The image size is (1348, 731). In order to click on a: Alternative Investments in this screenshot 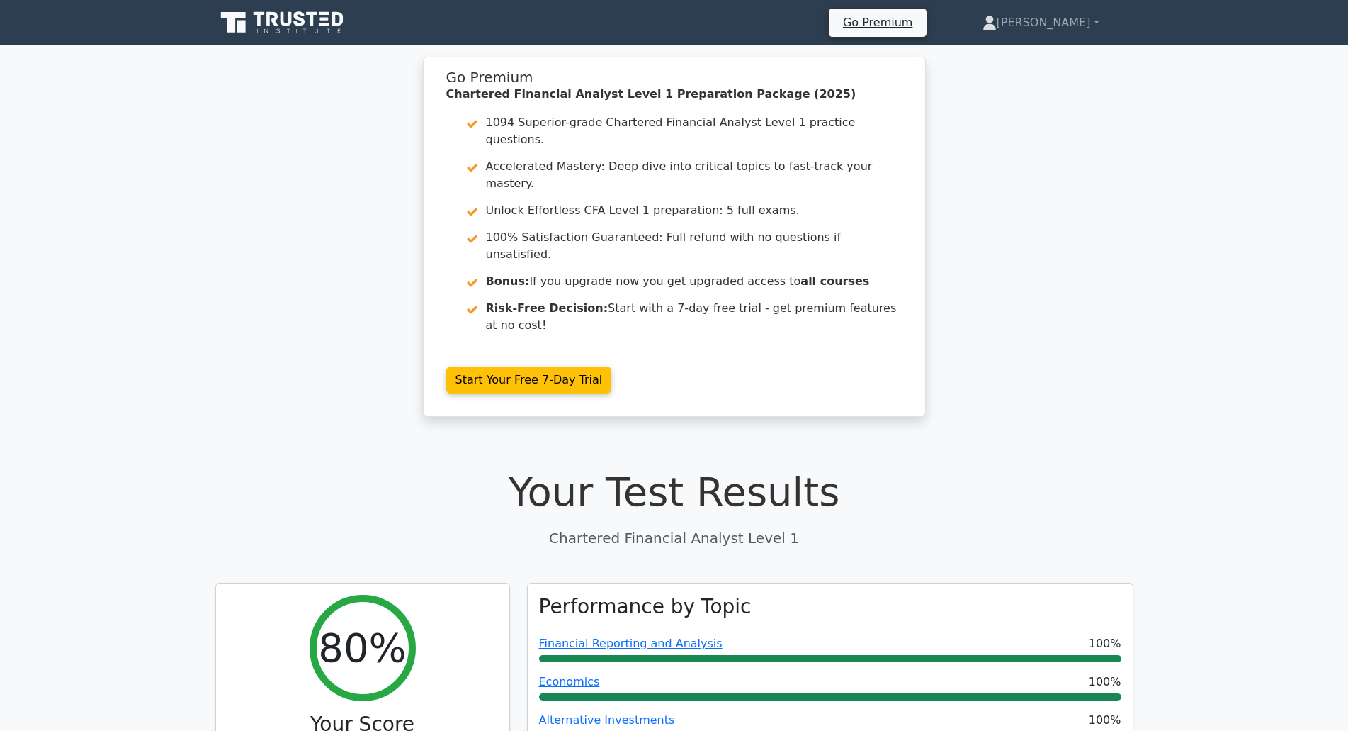, I will do `click(607, 719)`.